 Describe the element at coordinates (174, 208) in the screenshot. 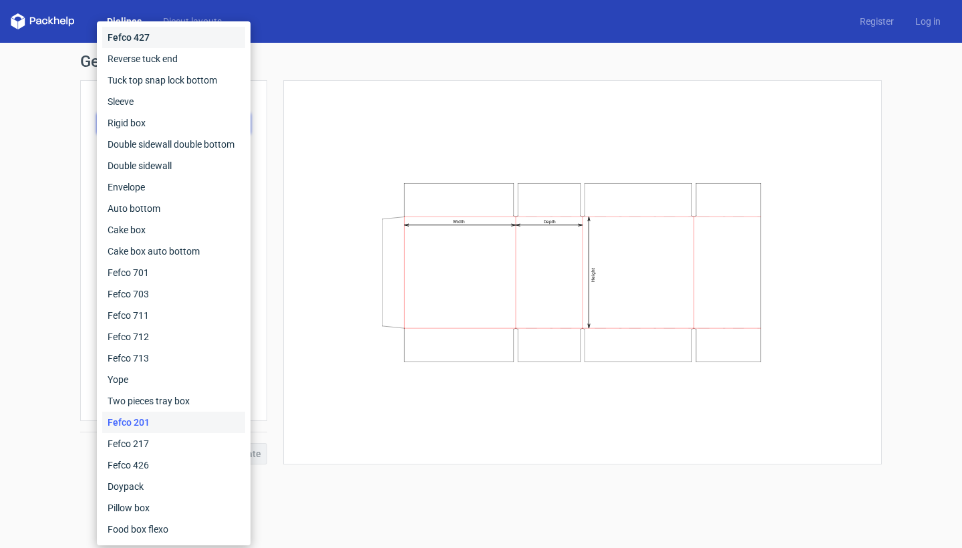

I see `div: Auto bottom` at that location.